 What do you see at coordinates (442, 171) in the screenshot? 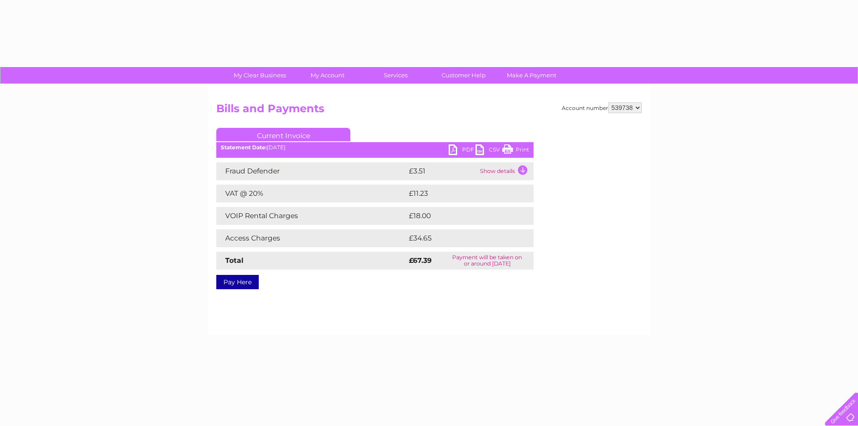
I see `td: £3.51` at bounding box center [442, 171].